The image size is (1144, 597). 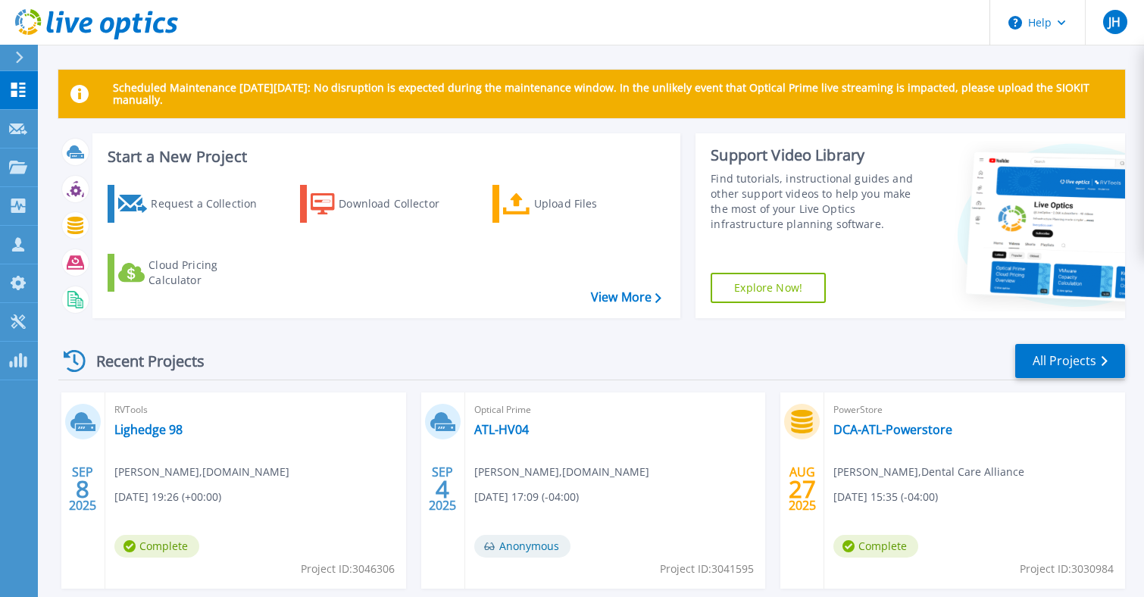 What do you see at coordinates (384, 157) in the screenshot?
I see `h3: Start a New Project` at bounding box center [384, 157].